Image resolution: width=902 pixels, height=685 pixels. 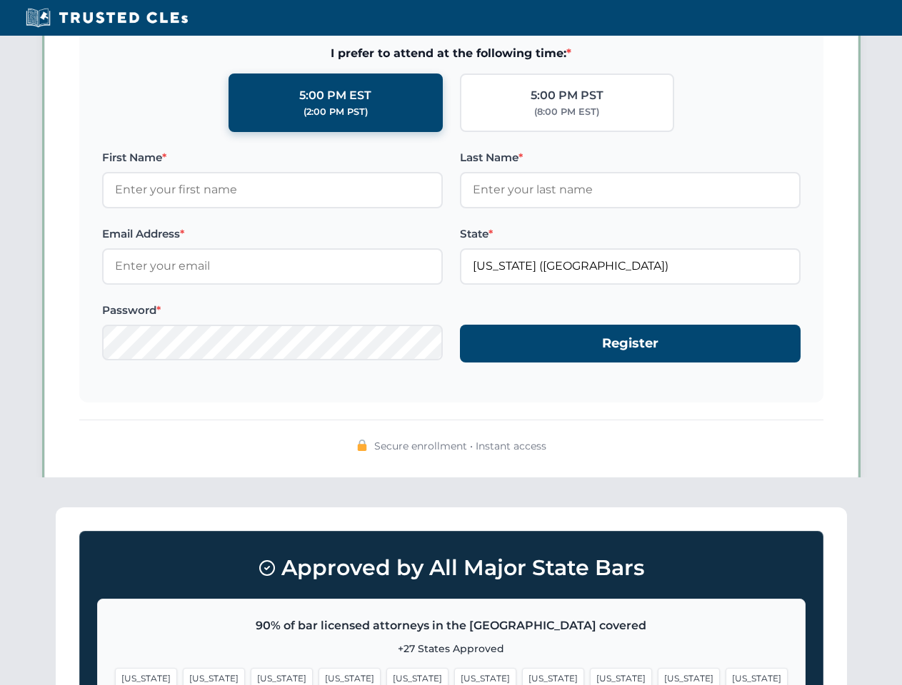 What do you see at coordinates (335, 96) in the screenshot?
I see `div: 5:00 PM EST` at bounding box center [335, 96].